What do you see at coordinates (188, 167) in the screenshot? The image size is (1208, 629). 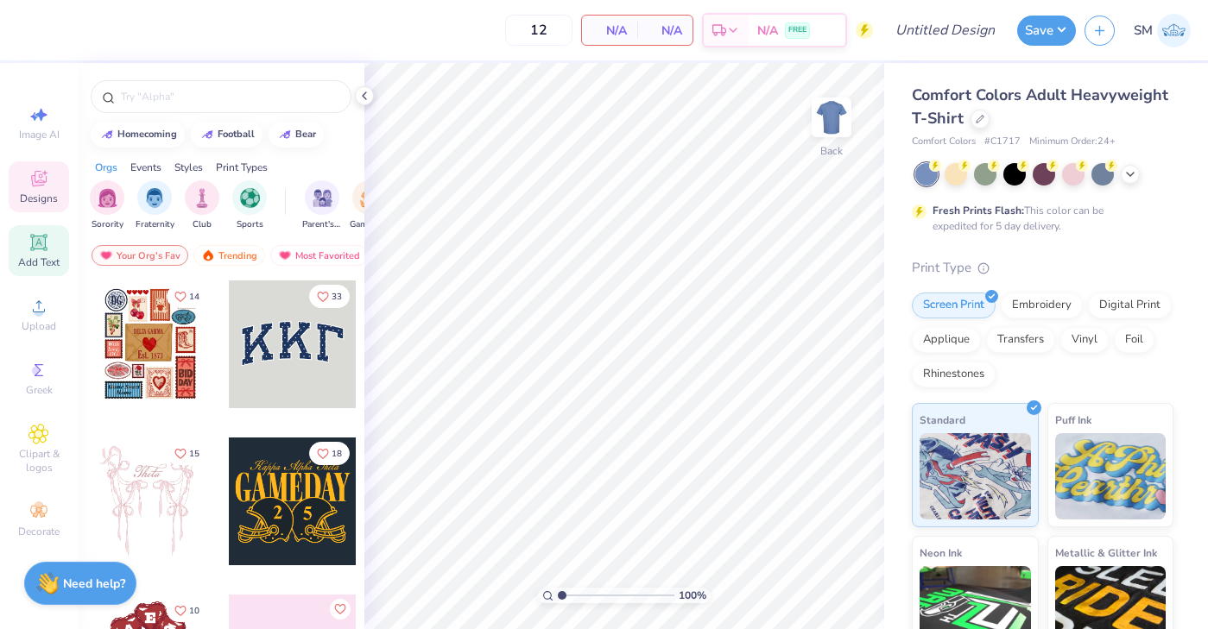 I see `div: Styles` at bounding box center [188, 167].